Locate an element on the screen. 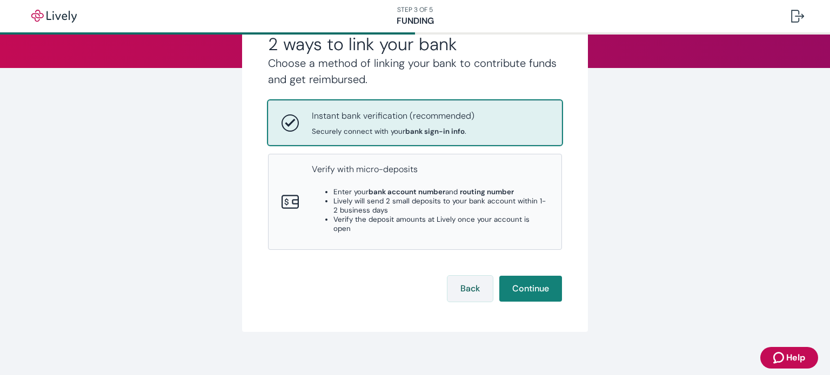 This screenshot has width=830, height=375. button: Continue is located at coordinates (530, 289).